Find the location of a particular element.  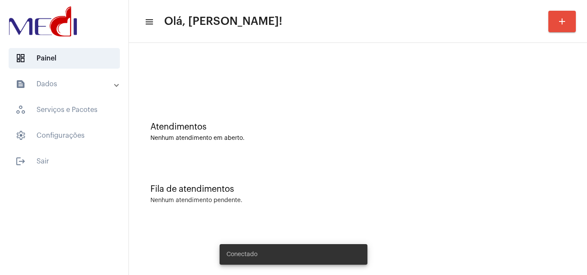

mat-icon: add is located at coordinates (562, 21).